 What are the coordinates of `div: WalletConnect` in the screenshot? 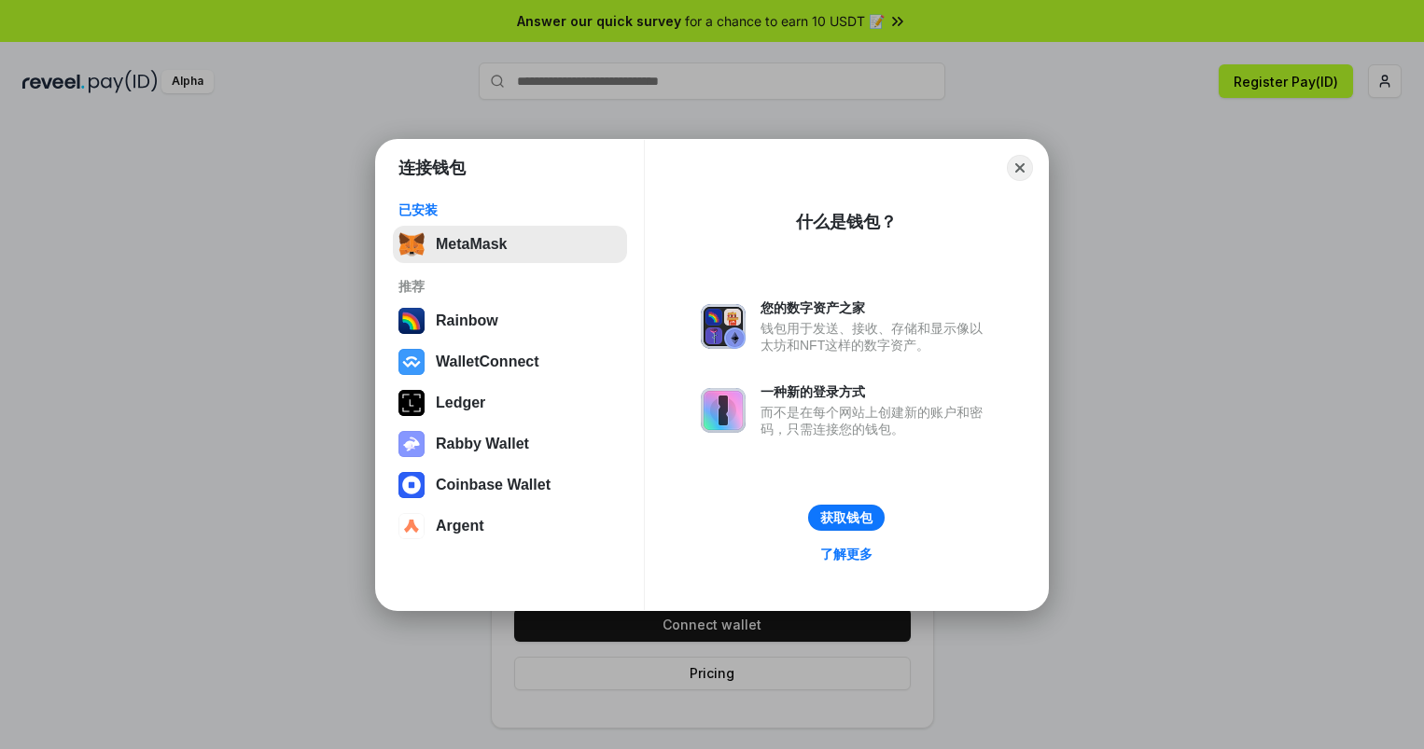 It's located at (487, 362).